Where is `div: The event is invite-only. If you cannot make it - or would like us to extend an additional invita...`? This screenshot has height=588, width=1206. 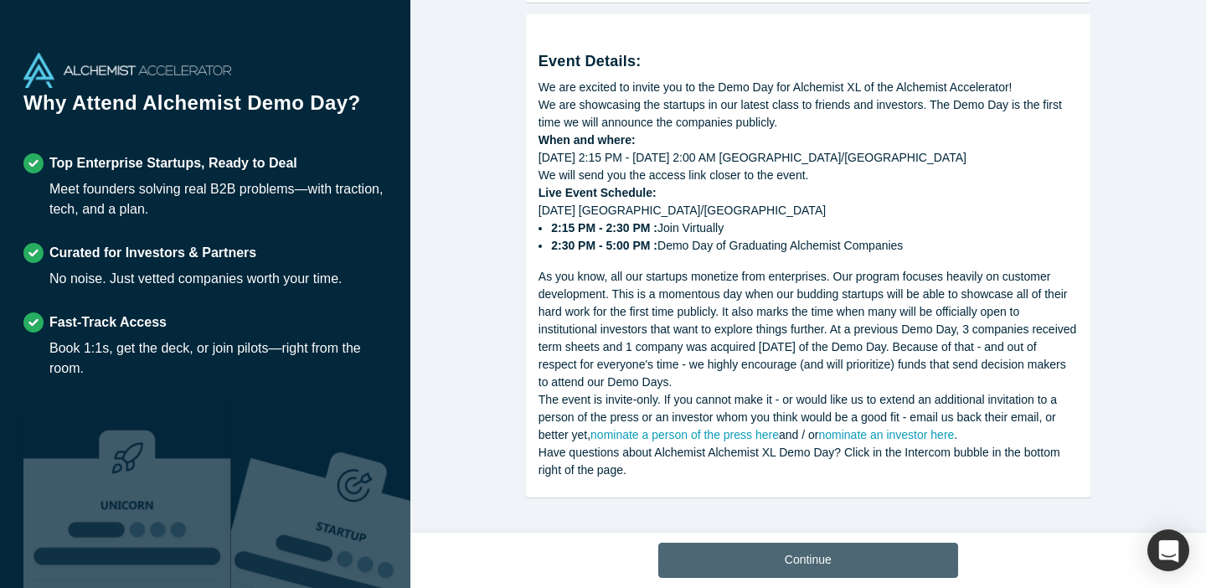 div: The event is invite-only. If you cannot make it - or would like us to extend an additional invita... is located at coordinates (808, 417).